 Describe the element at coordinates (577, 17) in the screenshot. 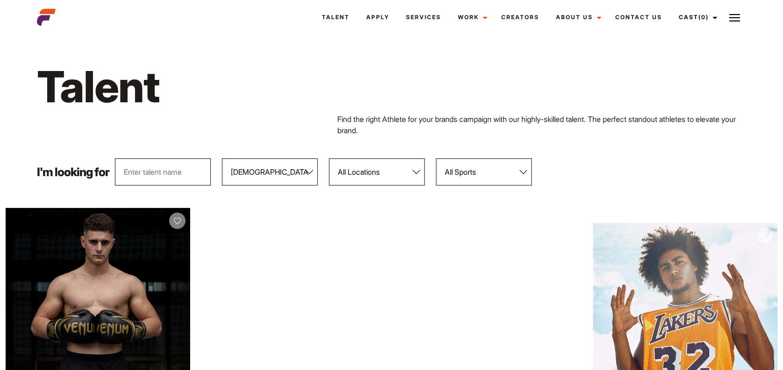

I see `a: About Us` at that location.